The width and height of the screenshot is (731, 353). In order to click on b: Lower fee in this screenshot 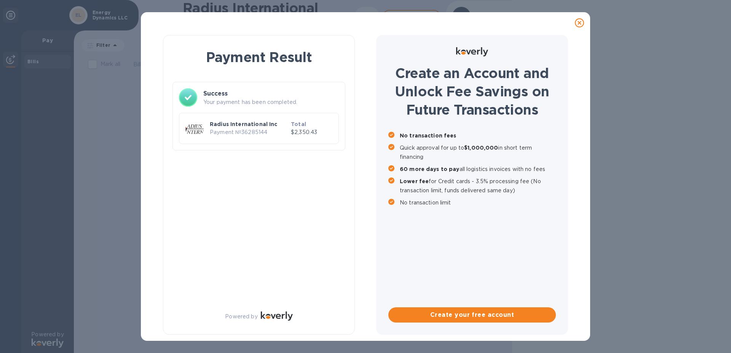, I will do `click(414, 181)`.